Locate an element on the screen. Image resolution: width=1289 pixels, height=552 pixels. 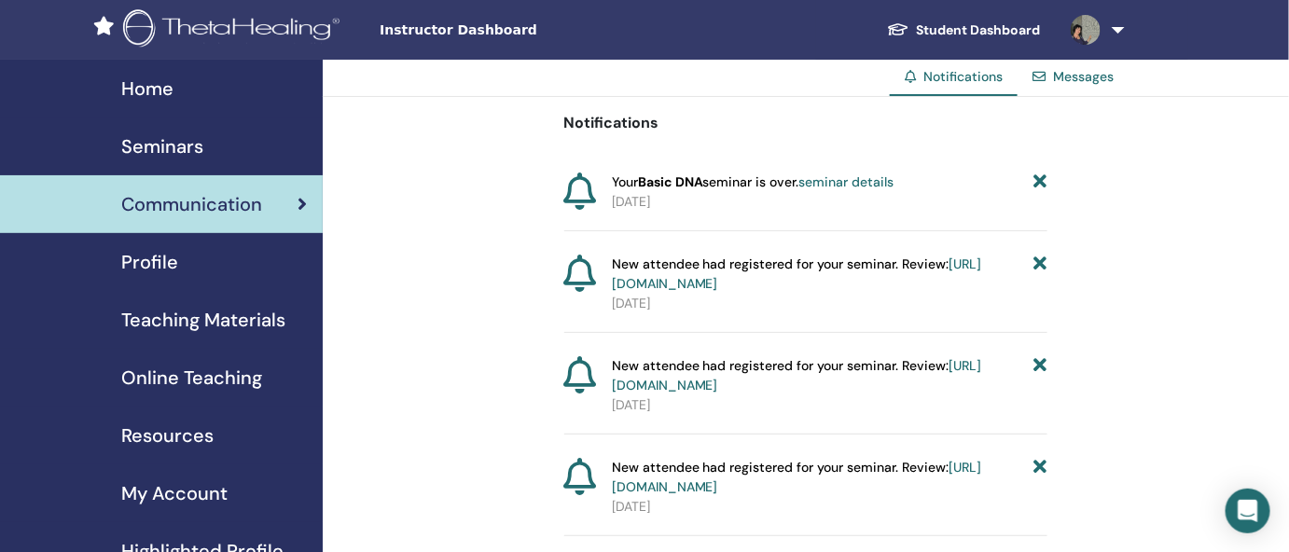
span: My Account is located at coordinates (174, 493).